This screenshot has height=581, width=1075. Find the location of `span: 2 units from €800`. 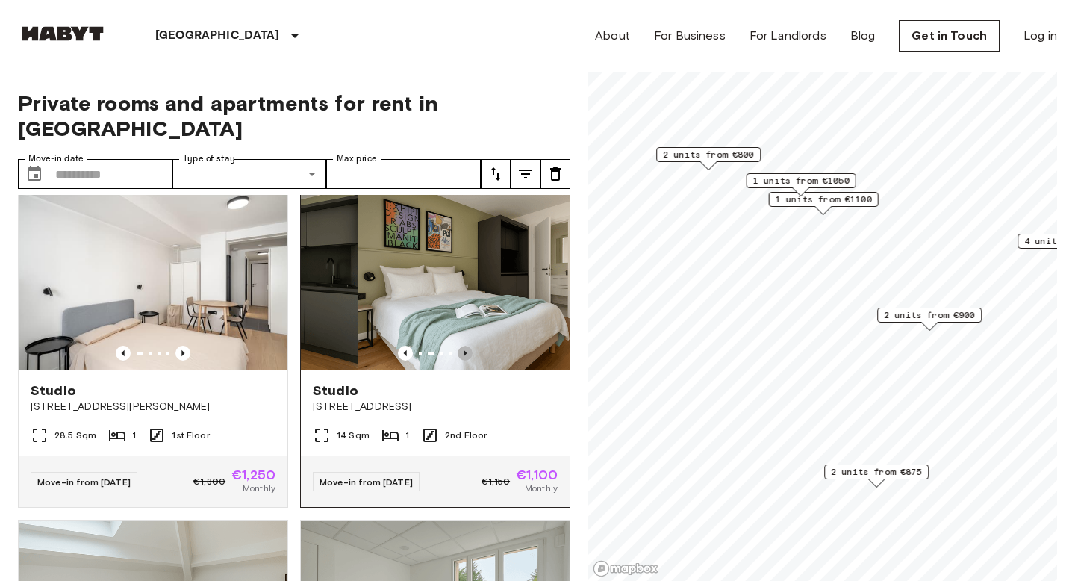

span: 2 units from €800 is located at coordinates (708, 154).